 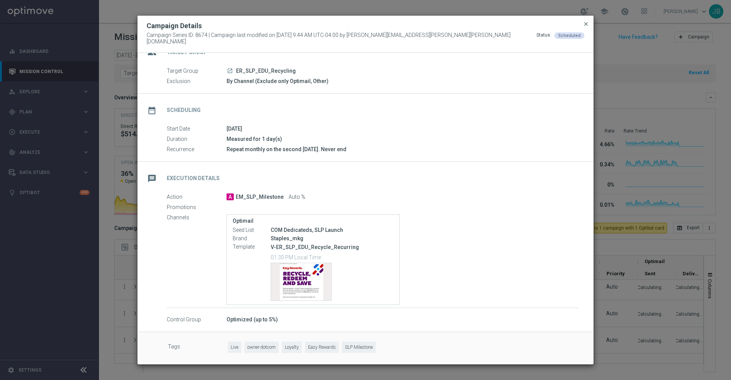 What do you see at coordinates (403, 139) in the screenshot?
I see `div: Measured for 1 day(s)` at bounding box center [403, 139].